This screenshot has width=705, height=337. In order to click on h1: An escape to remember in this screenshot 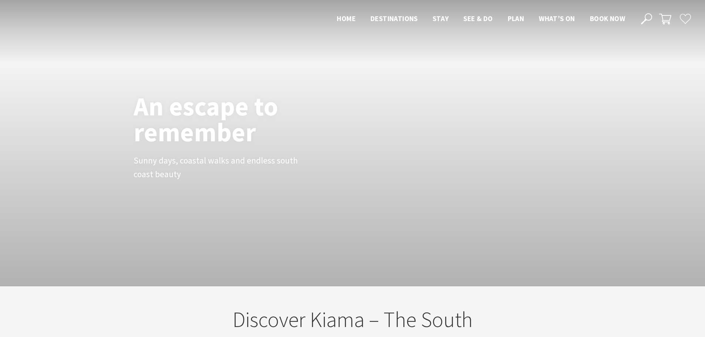, I will do `click(235, 119)`.